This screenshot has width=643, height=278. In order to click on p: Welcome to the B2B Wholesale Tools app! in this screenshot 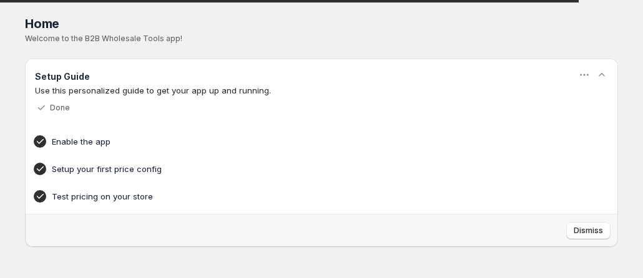, I will do `click(321, 39)`.